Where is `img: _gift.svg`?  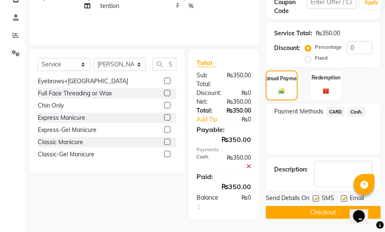 img: _gift.svg is located at coordinates (326, 91).